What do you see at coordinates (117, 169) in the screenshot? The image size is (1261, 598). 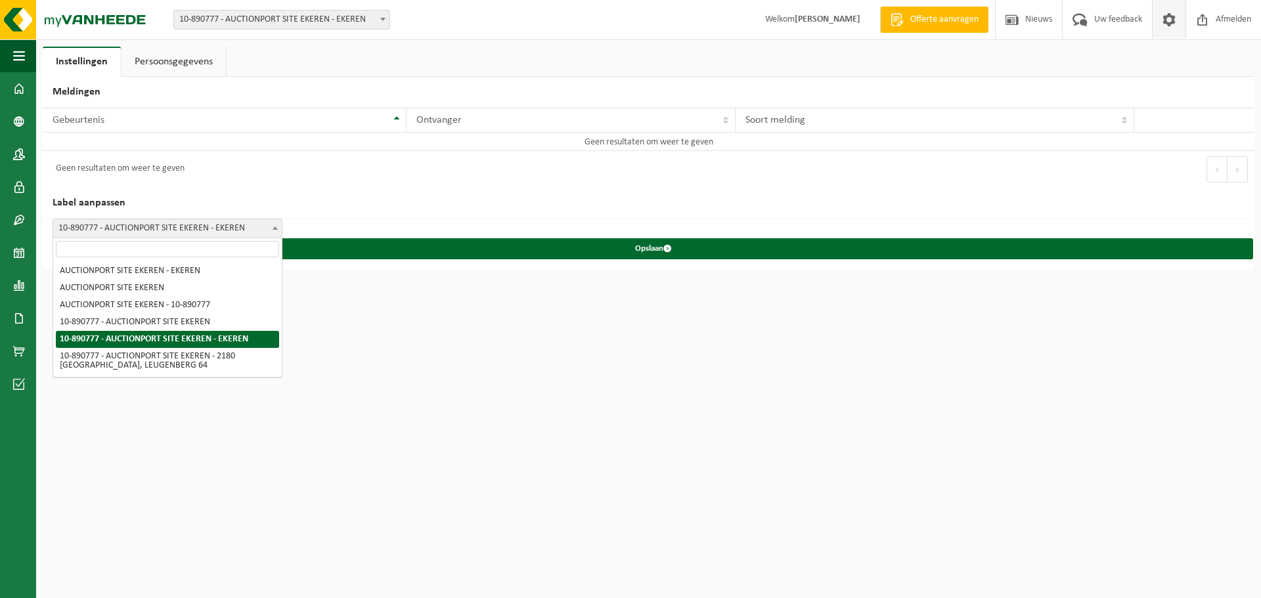 I see `div: Geen resultaten om weer te geven` at bounding box center [117, 169].